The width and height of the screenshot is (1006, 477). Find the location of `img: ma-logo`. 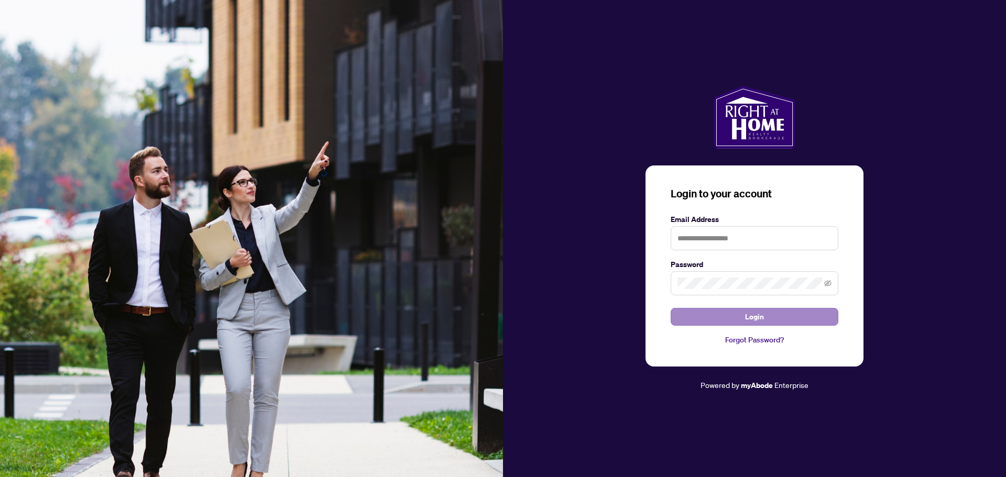

img: ma-logo is located at coordinates (754, 117).